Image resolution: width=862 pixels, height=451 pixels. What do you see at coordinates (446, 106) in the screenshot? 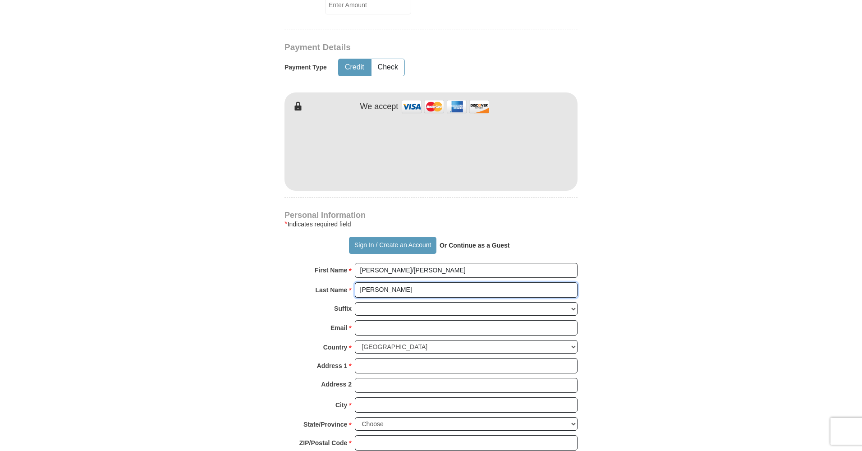
I see `img: credit cards accepted` at bounding box center [446, 106].